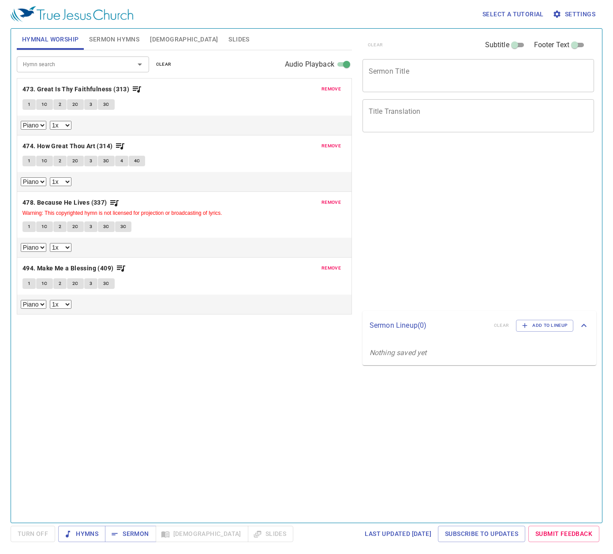 The height and width of the screenshot is (554, 613). What do you see at coordinates (82, 534) in the screenshot?
I see `span: Hymns` at bounding box center [82, 534].